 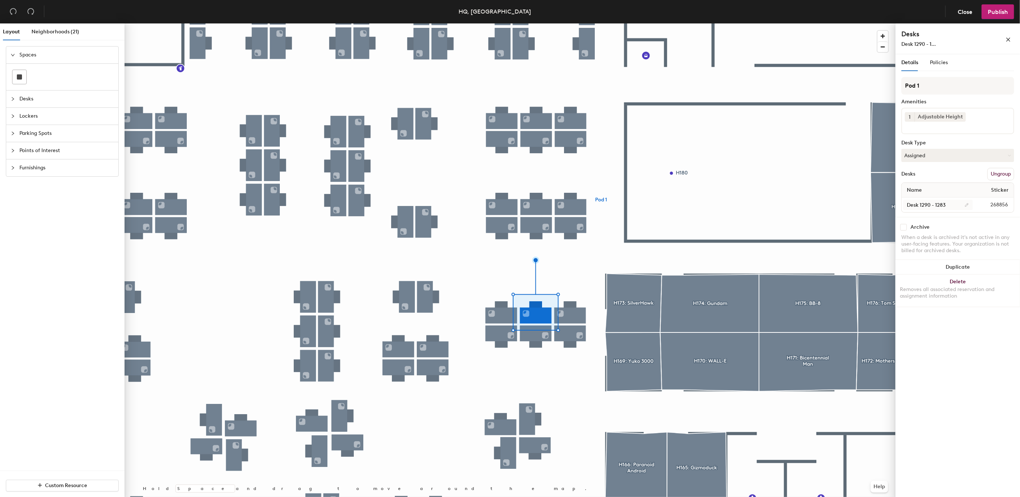 I want to click on button: Duplicate, so click(x=958, y=267).